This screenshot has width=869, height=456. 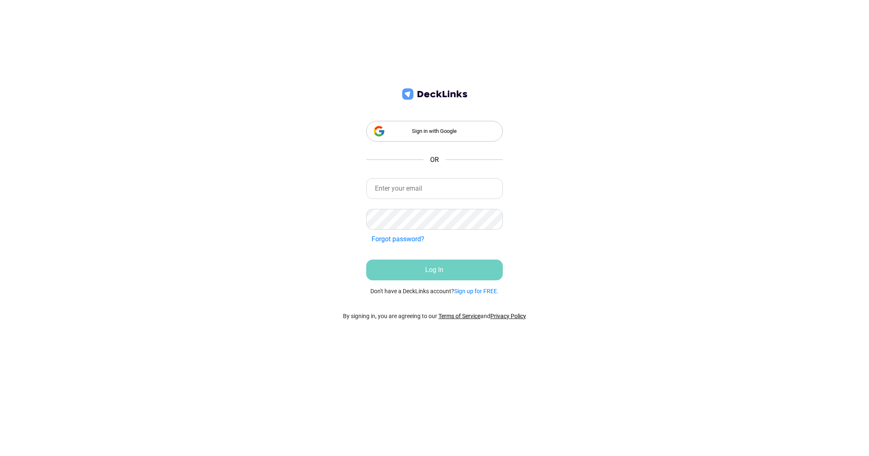 What do you see at coordinates (508, 316) in the screenshot?
I see `a: Privacy Policy` at bounding box center [508, 316].